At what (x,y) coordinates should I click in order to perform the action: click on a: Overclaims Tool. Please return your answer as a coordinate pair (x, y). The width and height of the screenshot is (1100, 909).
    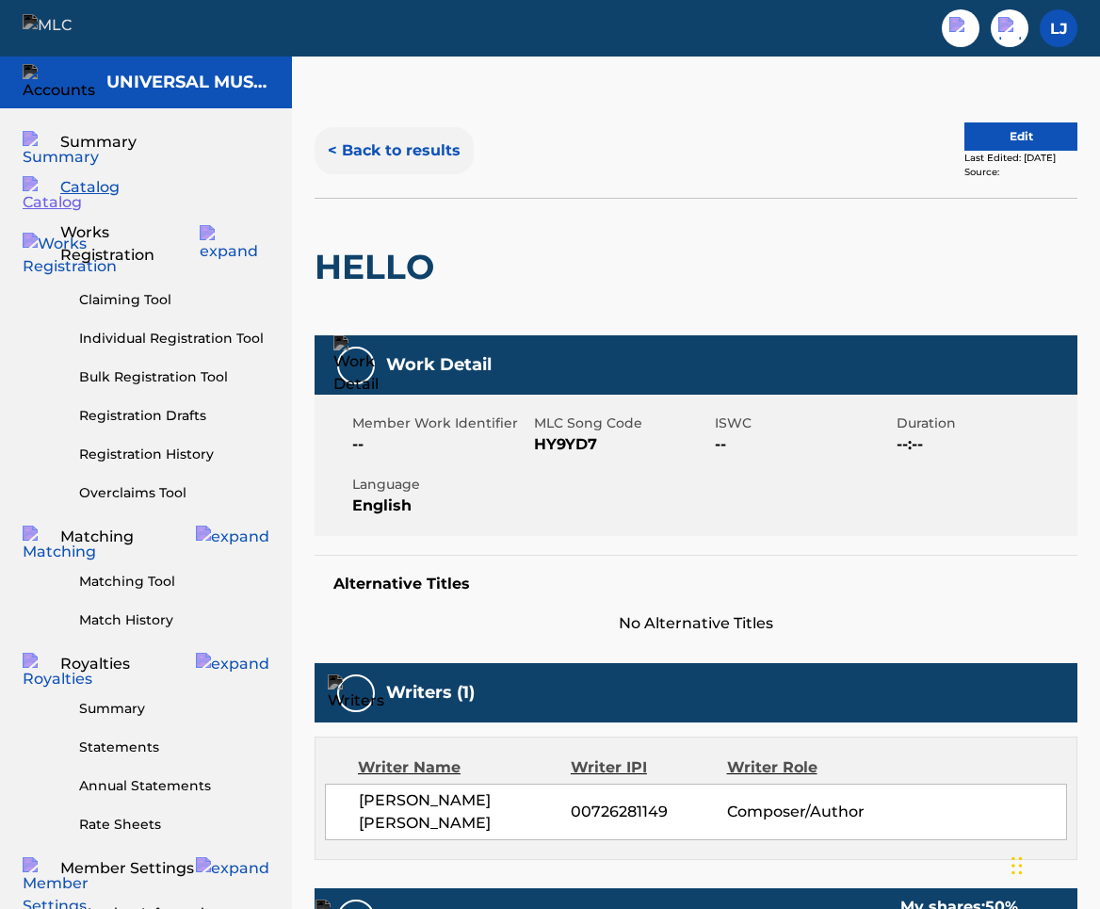
    Looking at the image, I should click on (174, 492).